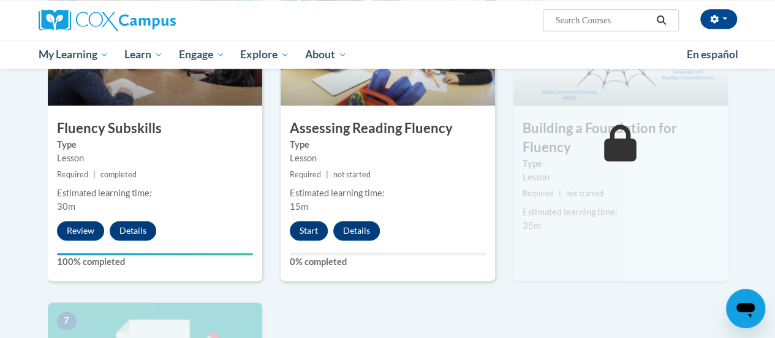  What do you see at coordinates (107, 20) in the screenshot?
I see `img: Cox Campus` at bounding box center [107, 20].